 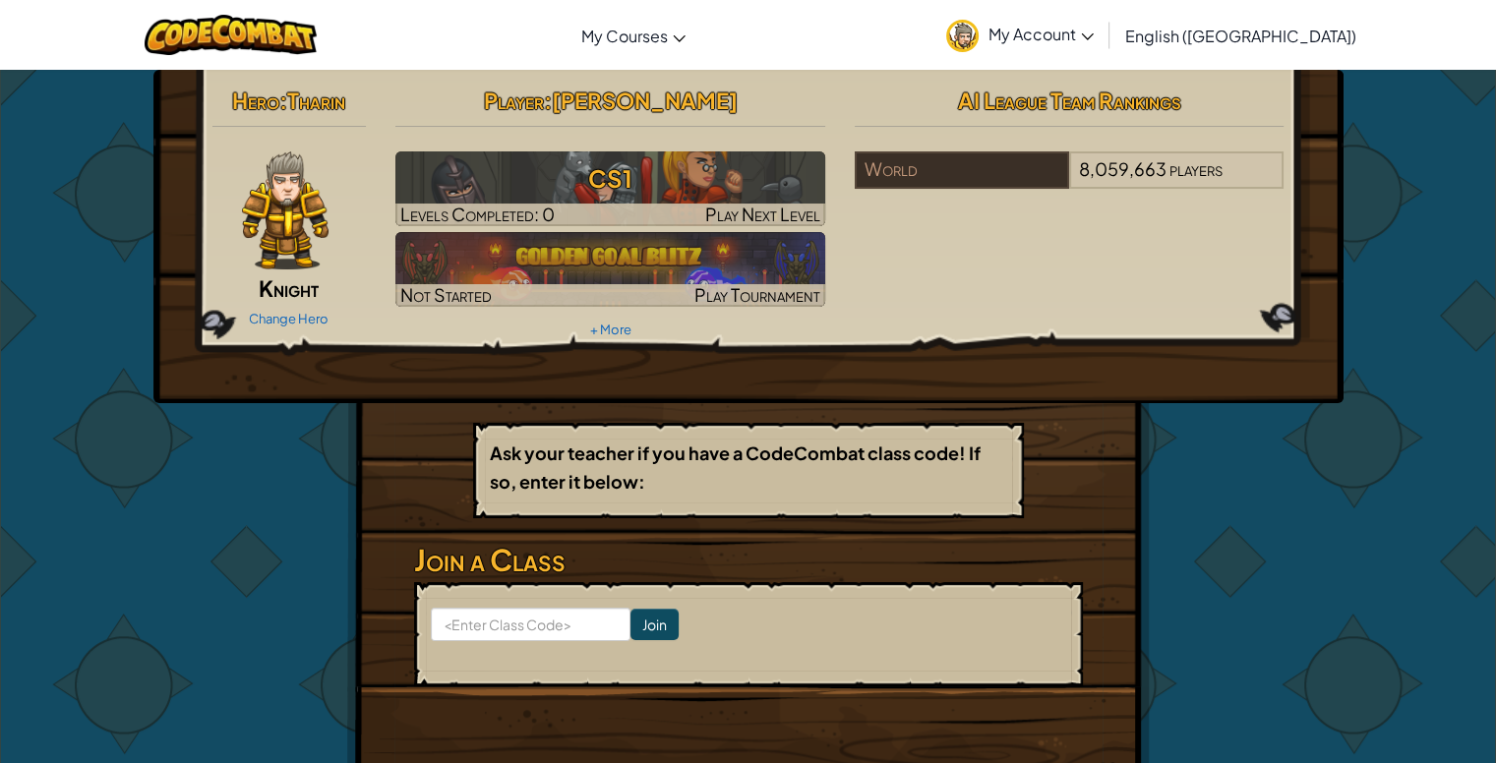 I want to click on span: Play Next Level, so click(x=762, y=213).